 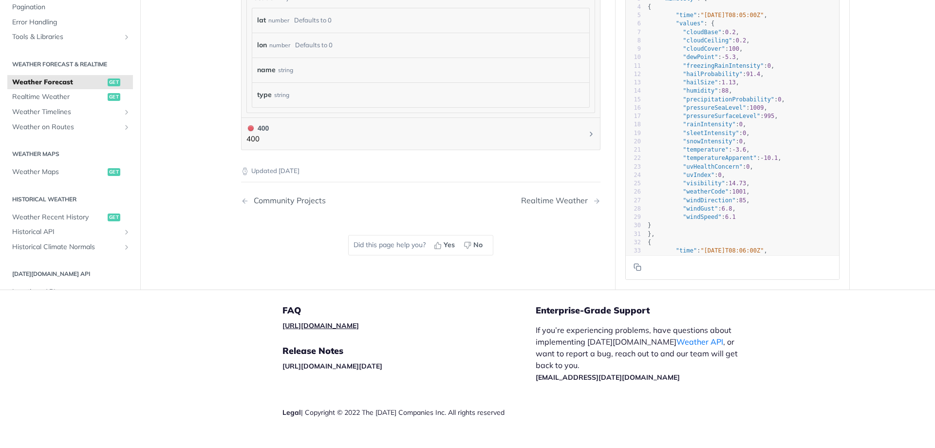 What do you see at coordinates (70, 232) in the screenshot?
I see `a: Historical APIShow subpages for Historical API` at bounding box center [70, 232].